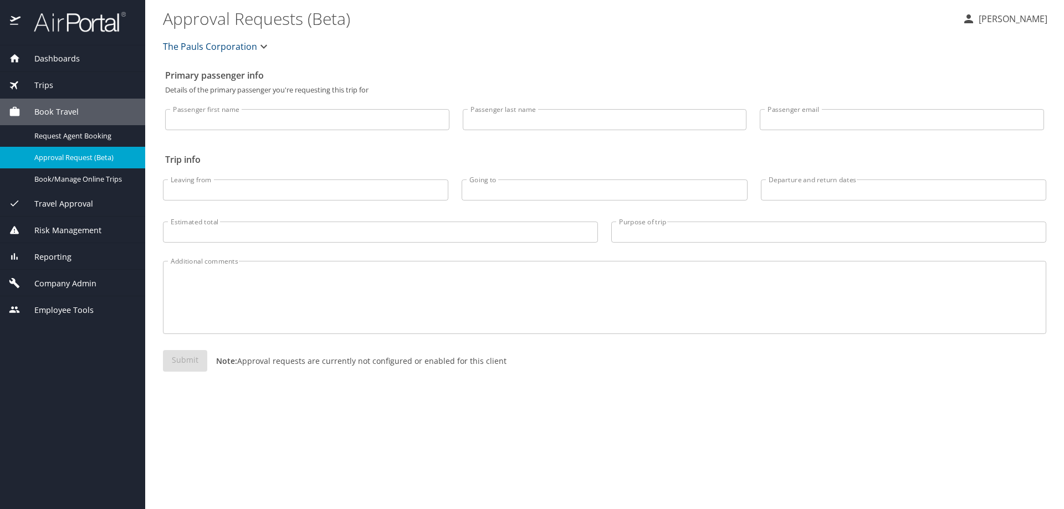  What do you see at coordinates (83, 157) in the screenshot?
I see `span: Approval Request (Beta)` at bounding box center [83, 157].